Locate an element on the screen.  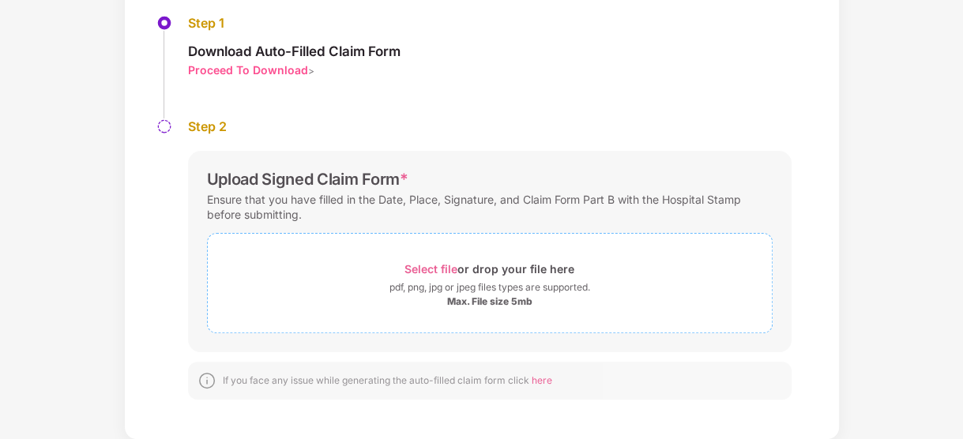
div: or drop your file here is located at coordinates (489, 268).